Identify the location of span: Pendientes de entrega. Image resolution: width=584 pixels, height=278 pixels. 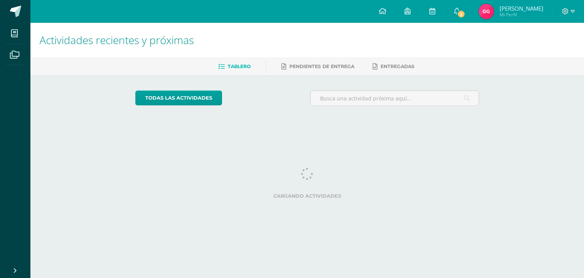
(322, 66).